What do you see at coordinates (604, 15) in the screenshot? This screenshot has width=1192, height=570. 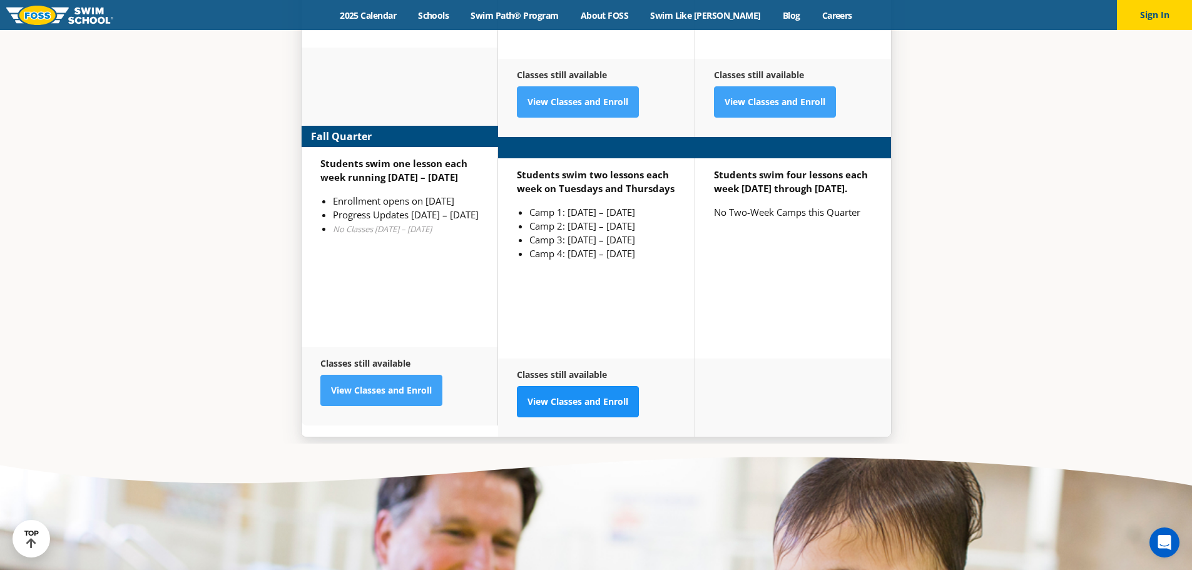 I see `a: About FOSS` at bounding box center [604, 15].